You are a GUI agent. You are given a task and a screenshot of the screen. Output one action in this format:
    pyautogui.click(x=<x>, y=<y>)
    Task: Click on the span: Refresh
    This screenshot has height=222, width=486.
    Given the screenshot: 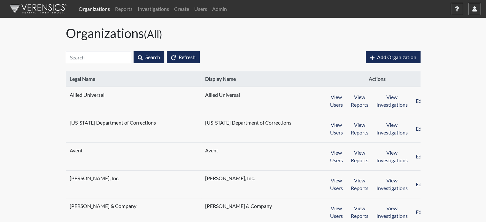 What is the action you would take?
    pyautogui.click(x=187, y=57)
    